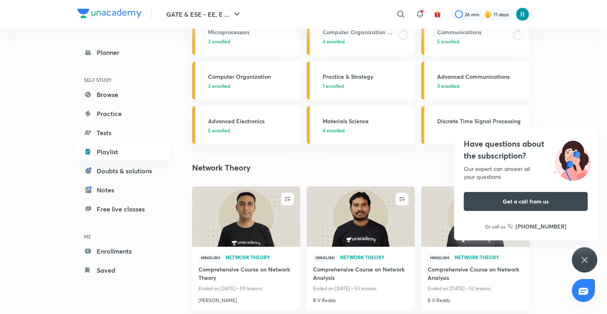 The height and width of the screenshot is (314, 607). I want to click on img: avatar, so click(437, 14).